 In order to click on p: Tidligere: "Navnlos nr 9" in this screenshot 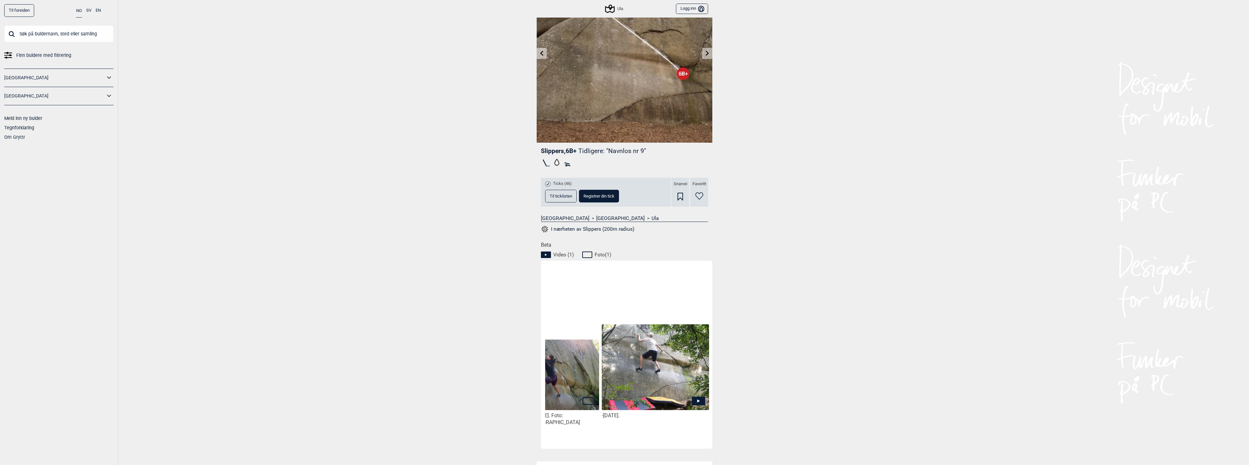, I will do `click(612, 151)`.